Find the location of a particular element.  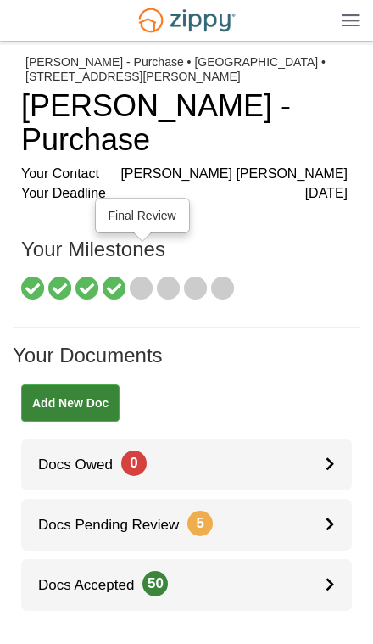

span: Docs Pending Review is located at coordinates (117, 524).